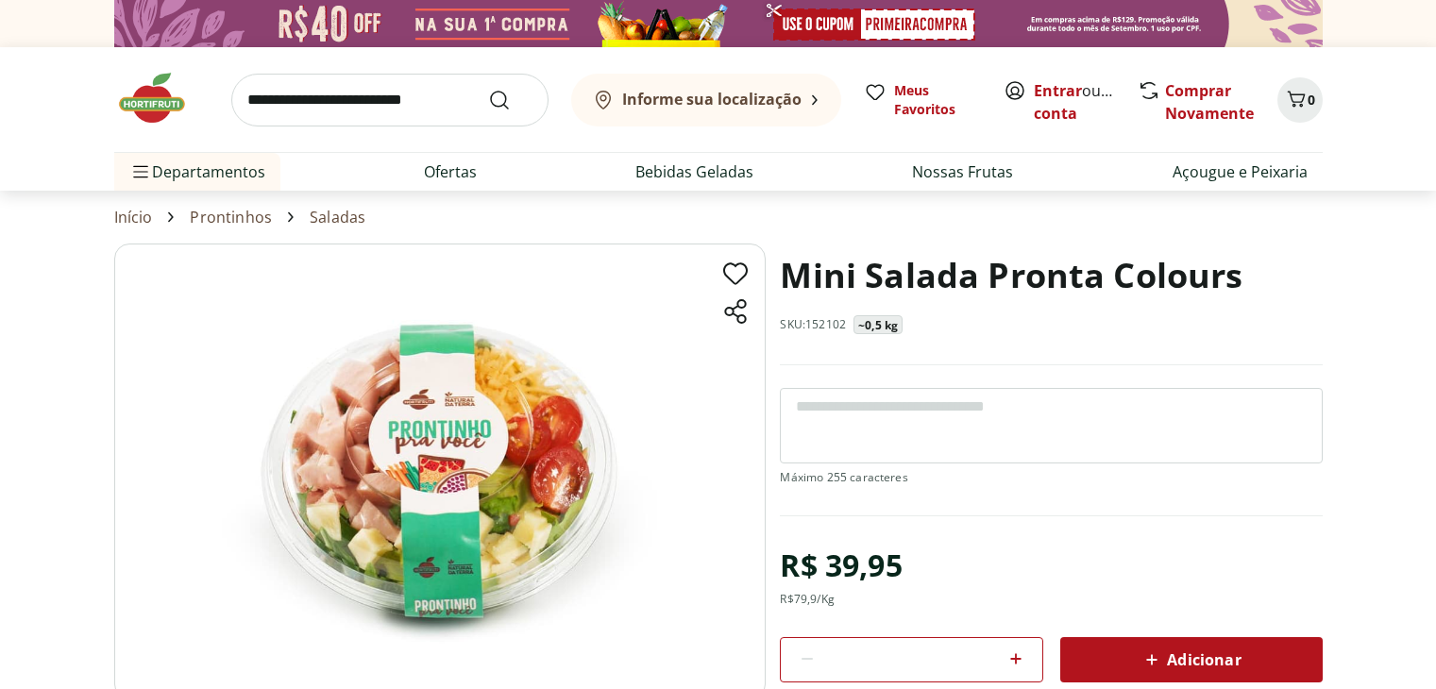 Image resolution: width=1436 pixels, height=689 pixels. What do you see at coordinates (230, 217) in the screenshot?
I see `a: Prontinhos` at bounding box center [230, 217].